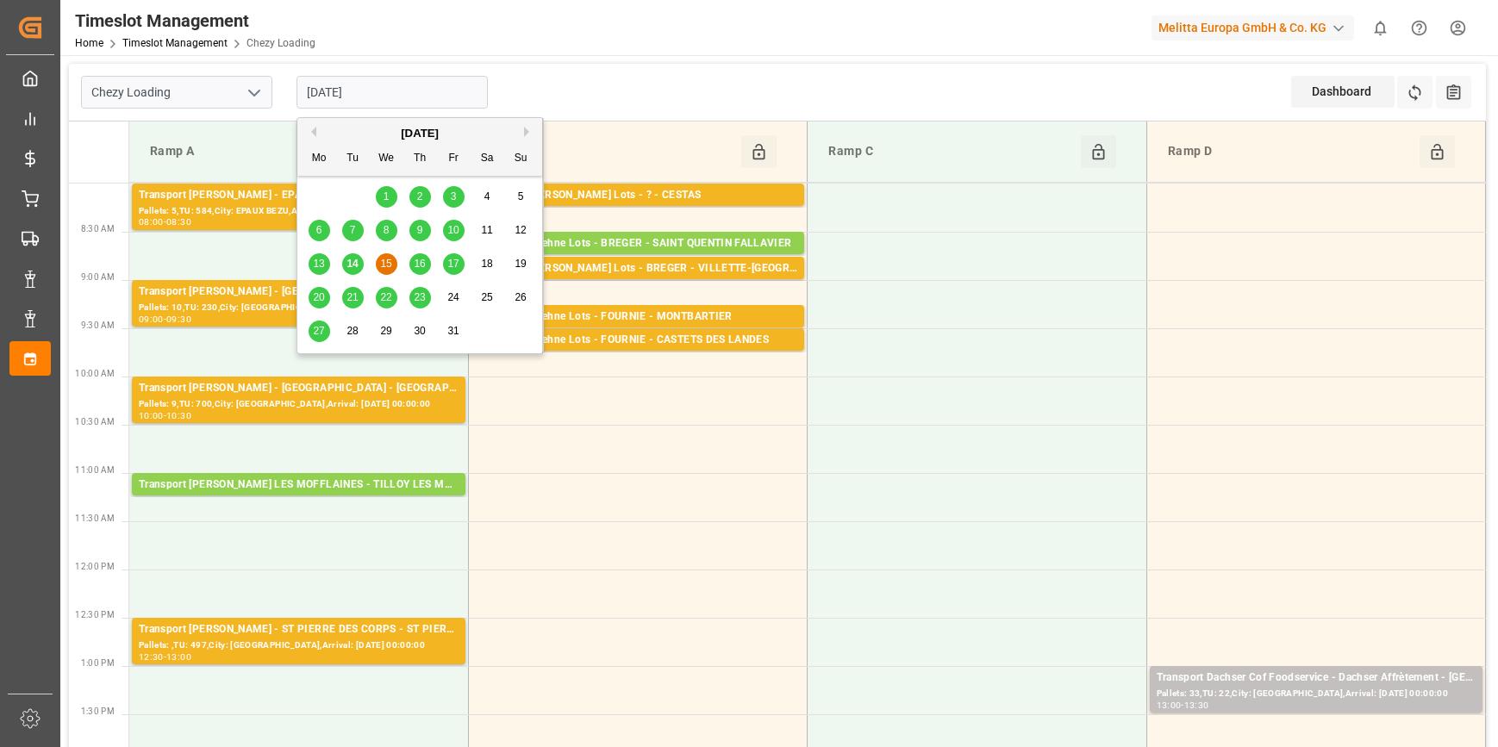 Image resolution: width=1498 pixels, height=747 pixels. Describe the element at coordinates (487, 196) in the screenshot. I see `span: 4` at that location.